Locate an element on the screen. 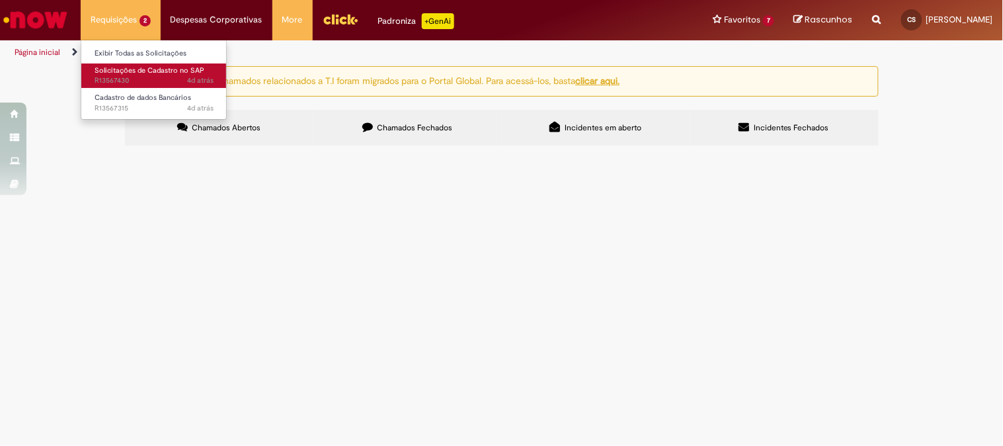 The image size is (1003, 446). a: Exibir Todas as Solicitações is located at coordinates (154, 54).